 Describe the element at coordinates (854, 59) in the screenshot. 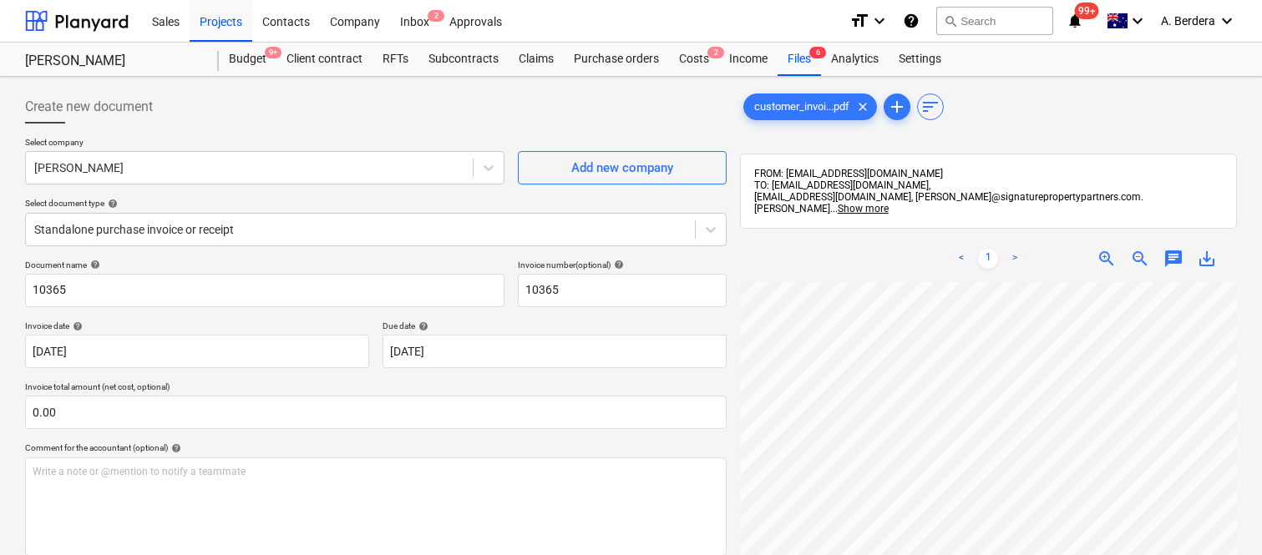

I see `div: Analytics` at that location.